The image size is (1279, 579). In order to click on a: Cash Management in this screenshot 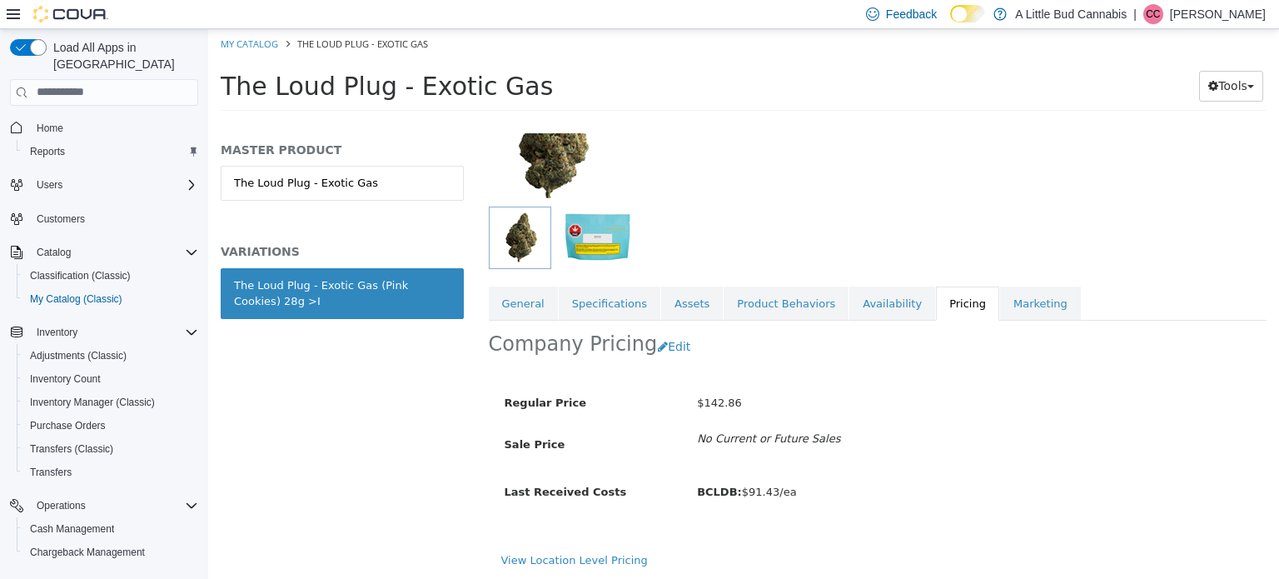, I will do `click(72, 529)`.